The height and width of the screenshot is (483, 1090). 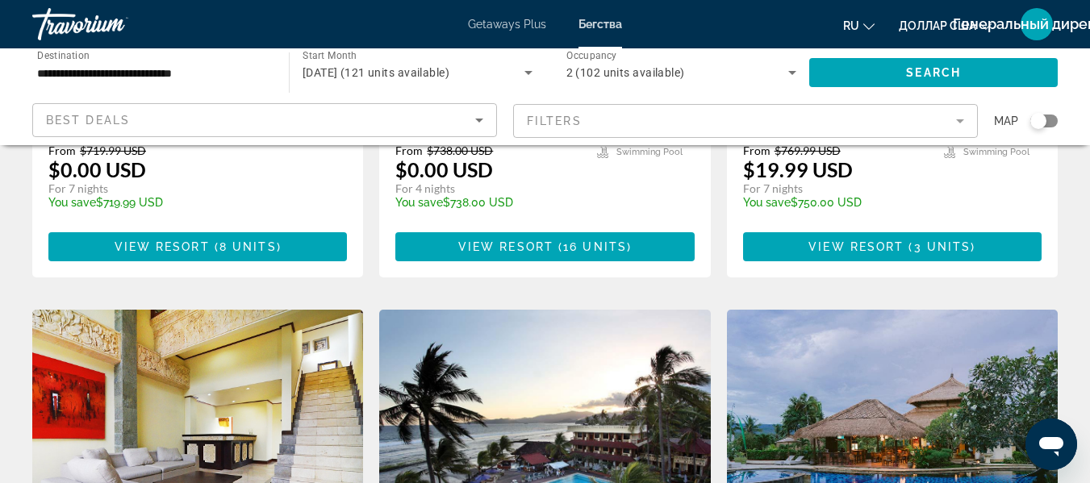 What do you see at coordinates (600, 24) in the screenshot?
I see `font: Бегства` at bounding box center [600, 24].